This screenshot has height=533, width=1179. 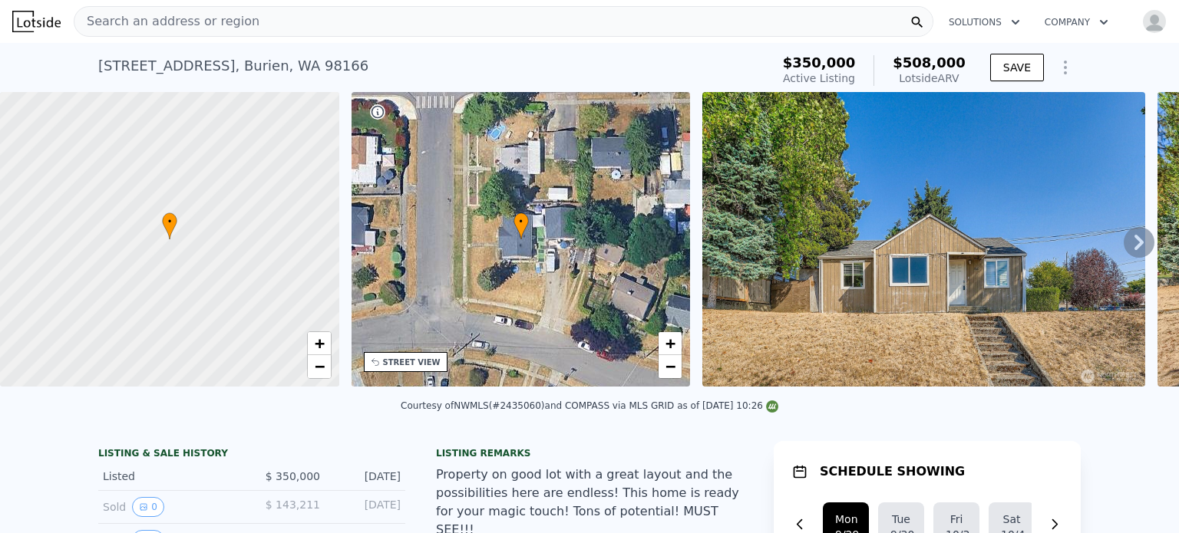 I want to click on div: Mon, so click(x=846, y=519).